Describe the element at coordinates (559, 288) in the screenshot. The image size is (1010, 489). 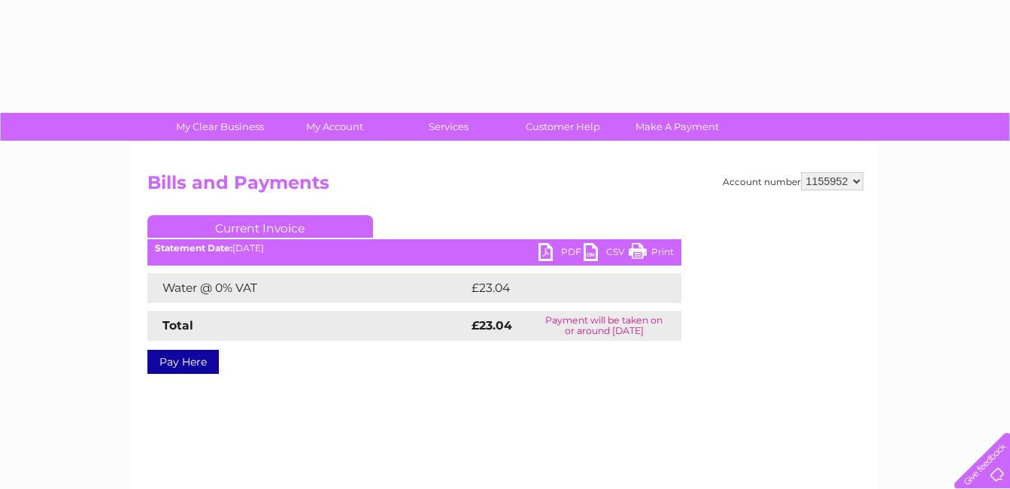
I see `td: £23.04` at that location.